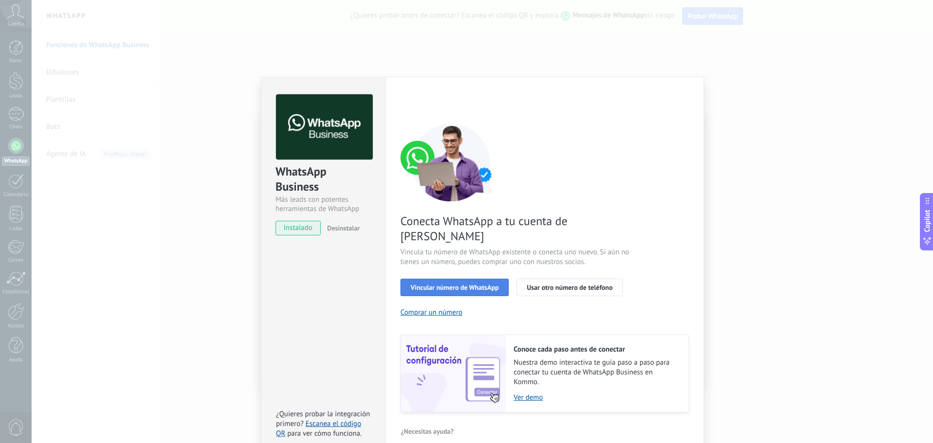 The width and height of the screenshot is (933, 443). What do you see at coordinates (318, 428) in the screenshot?
I see `a: Escanea el código QR` at bounding box center [318, 428].